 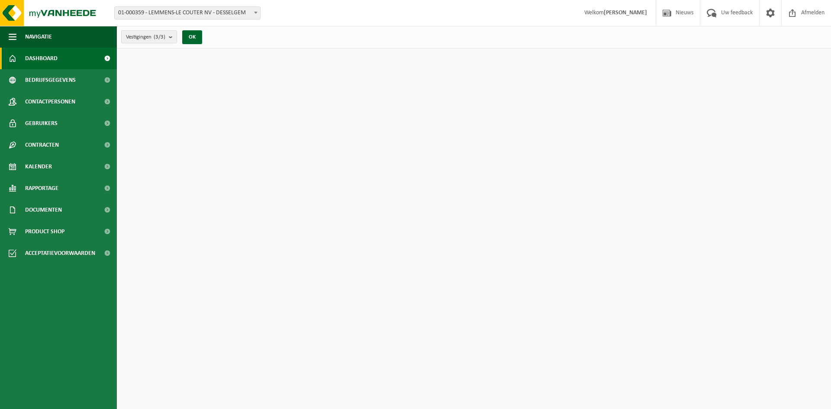 I want to click on span: Contactpersonen, so click(x=50, y=102).